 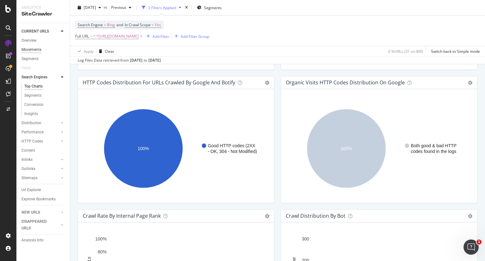 What do you see at coordinates (33, 132) in the screenshot?
I see `div: Performance` at bounding box center [33, 132].